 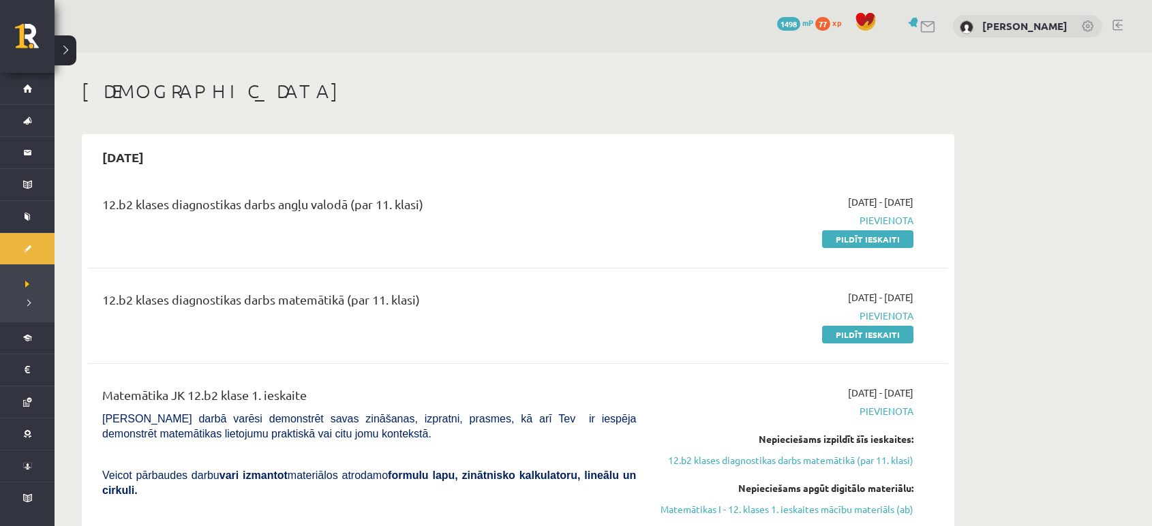 What do you see at coordinates (785, 509) in the screenshot?
I see `a: Matemātikas I - 12. klases 1. ieskaites mācību materiāls (ab)` at bounding box center [785, 509].